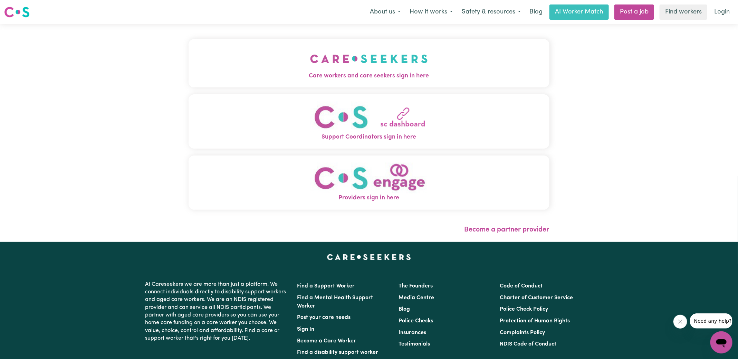 The image size is (738, 359). Describe the element at coordinates (683, 12) in the screenshot. I see `a: Find workers` at that location.